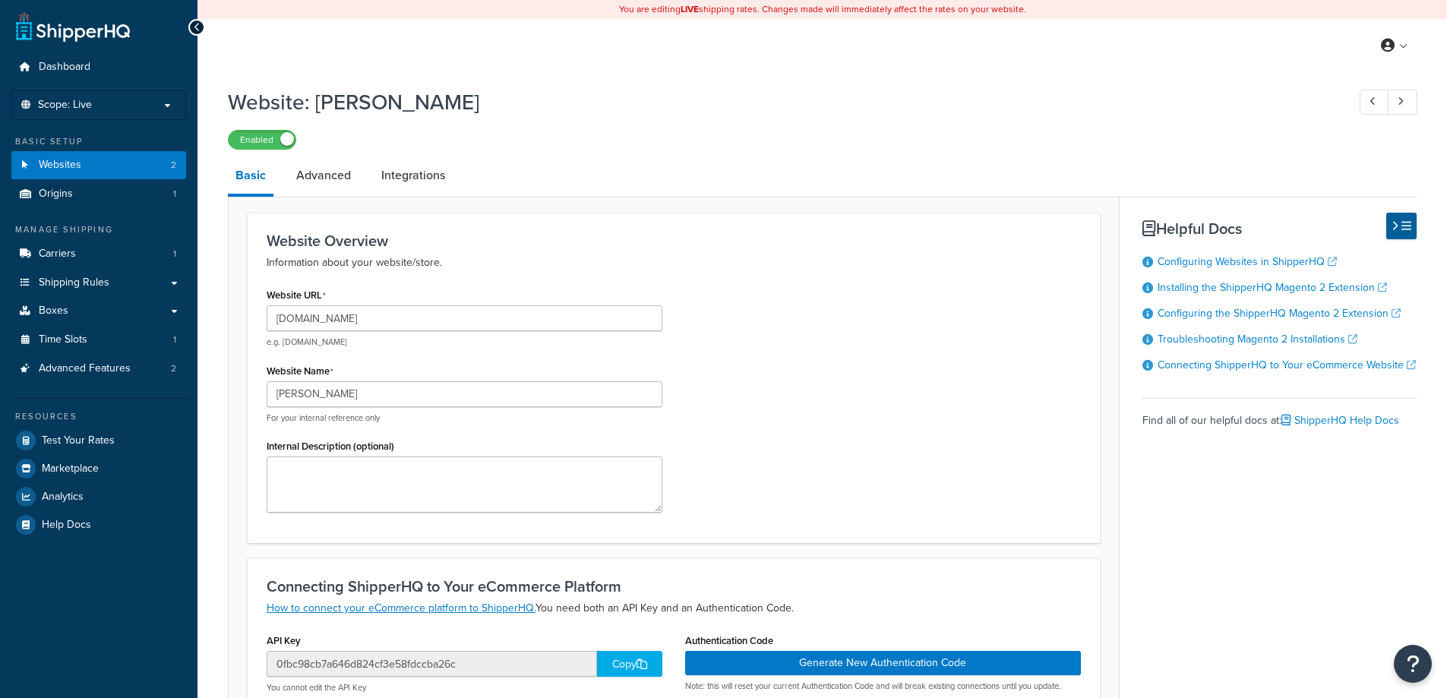 The height and width of the screenshot is (698, 1447). I want to click on a: Marketplace, so click(99, 469).